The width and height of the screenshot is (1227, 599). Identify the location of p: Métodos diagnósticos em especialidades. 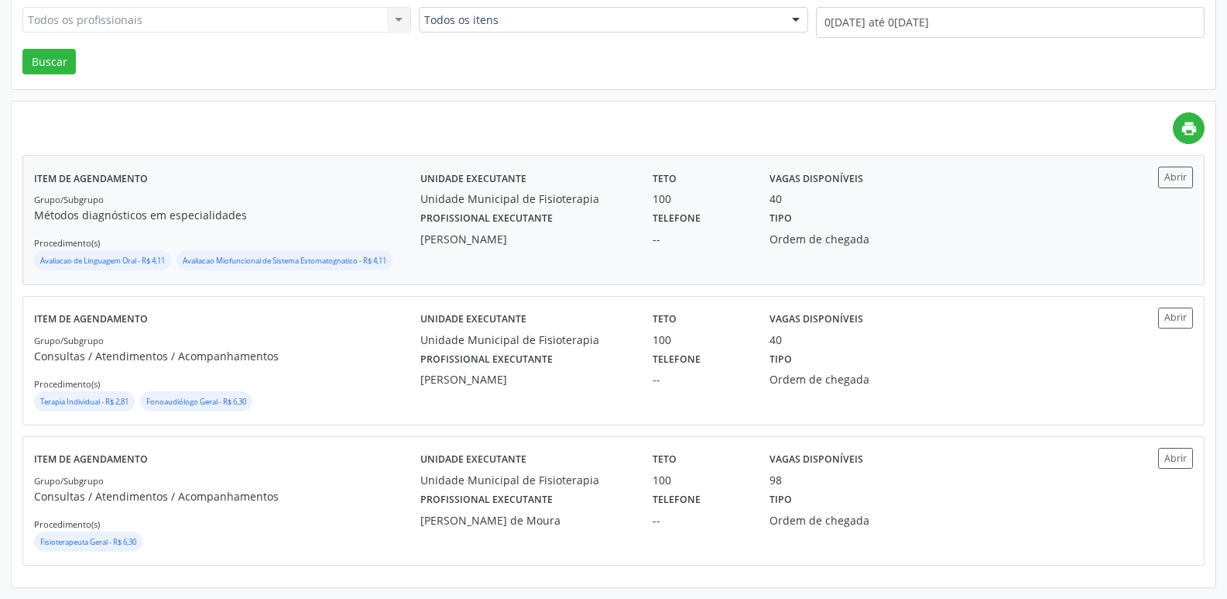
(227, 214).